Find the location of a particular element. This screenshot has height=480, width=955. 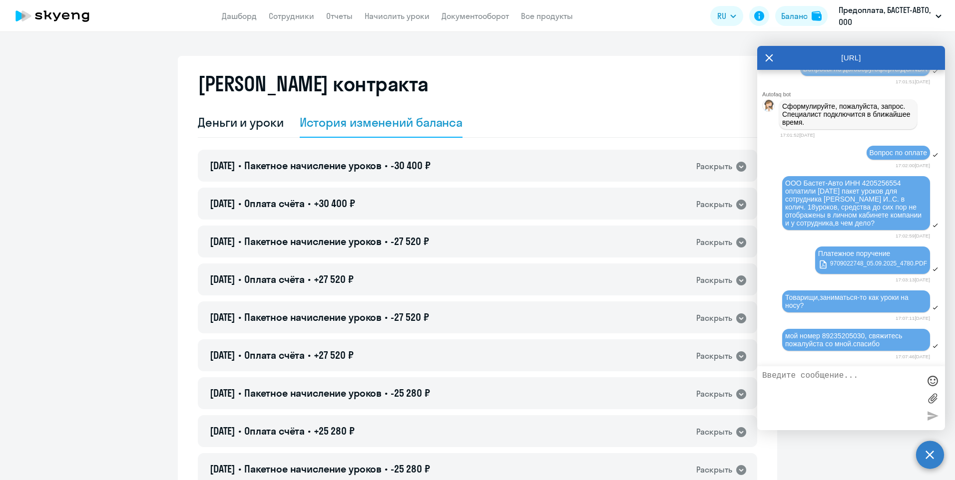

button: Предоплата, БАСТЕТ-АВТО, ООО is located at coordinates (890, 16).